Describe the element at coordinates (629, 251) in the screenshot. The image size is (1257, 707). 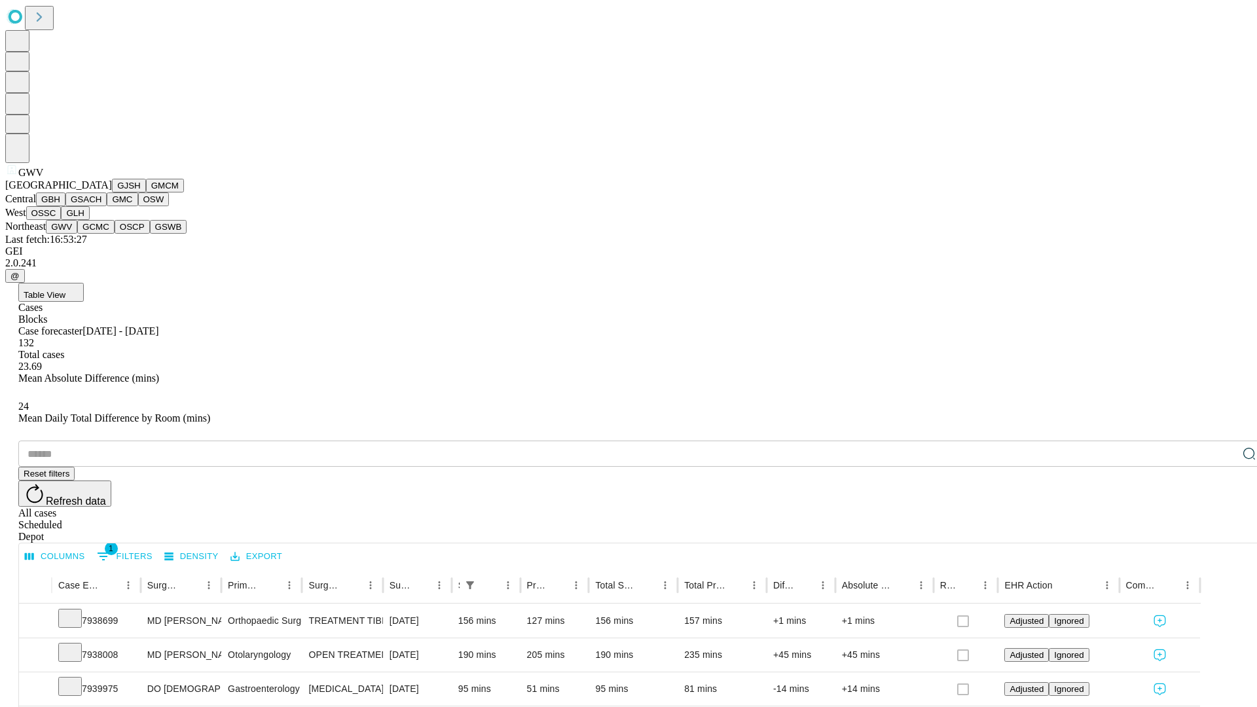
I see `div: GEI` at that location.